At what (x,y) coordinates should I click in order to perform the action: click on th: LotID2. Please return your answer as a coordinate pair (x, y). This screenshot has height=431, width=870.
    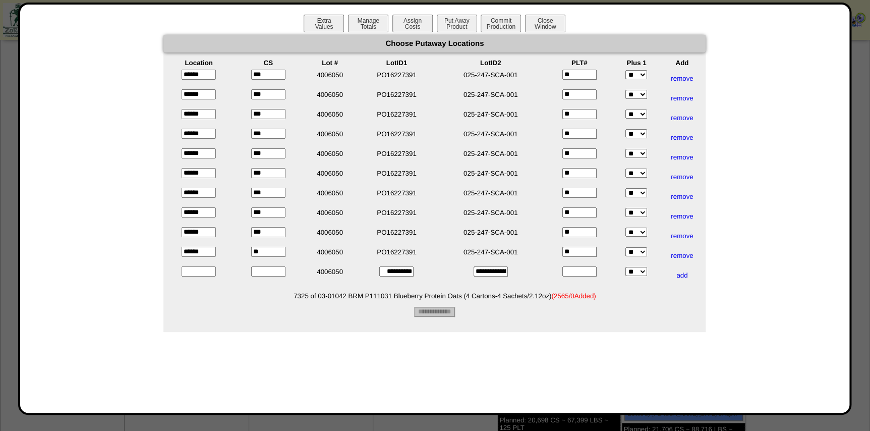
    Looking at the image, I should click on (490, 63).